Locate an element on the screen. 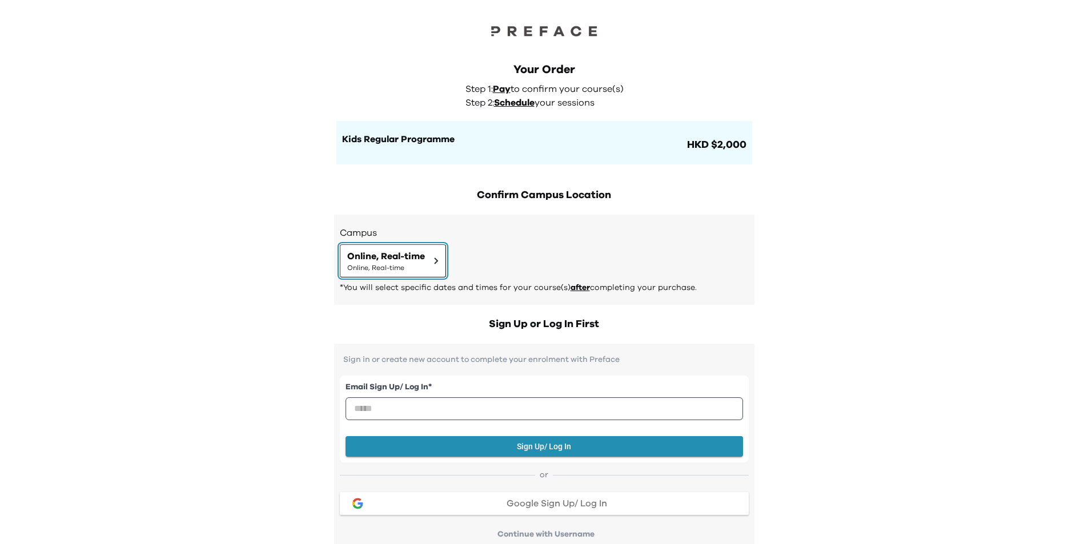  span: Google Sign Up/ Log In is located at coordinates (557, 504).